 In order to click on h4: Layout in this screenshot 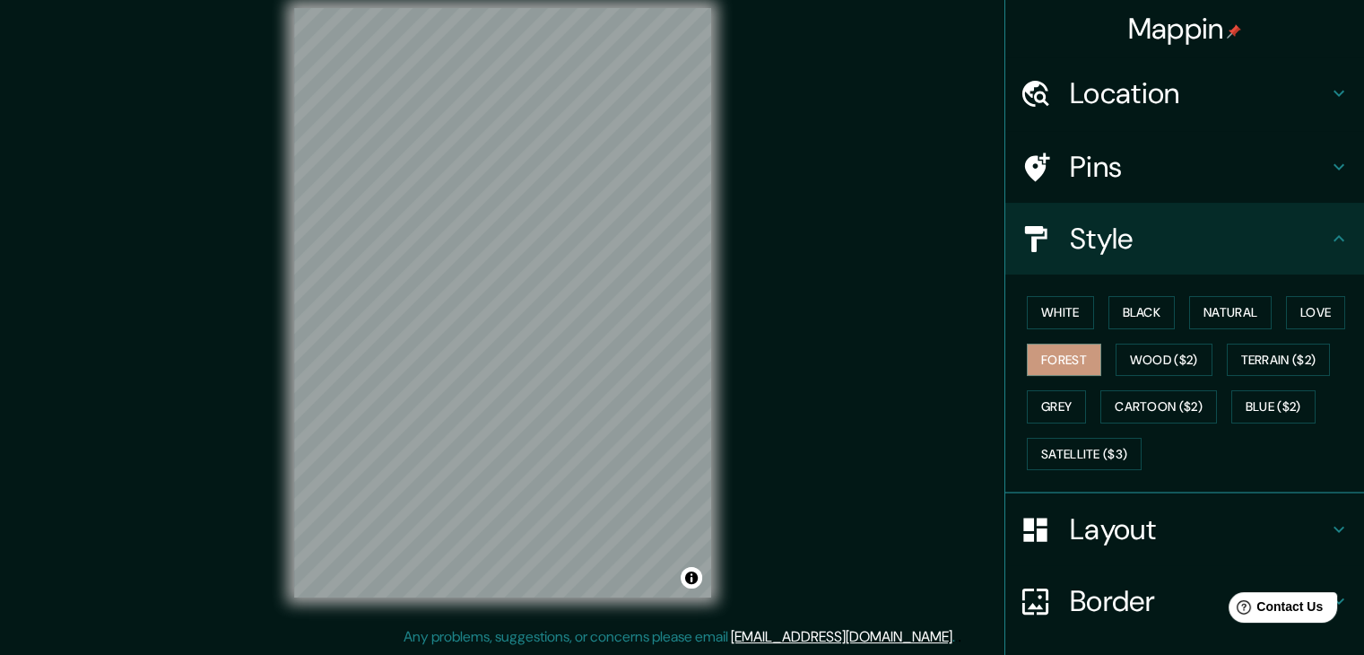, I will do `click(1199, 529)`.